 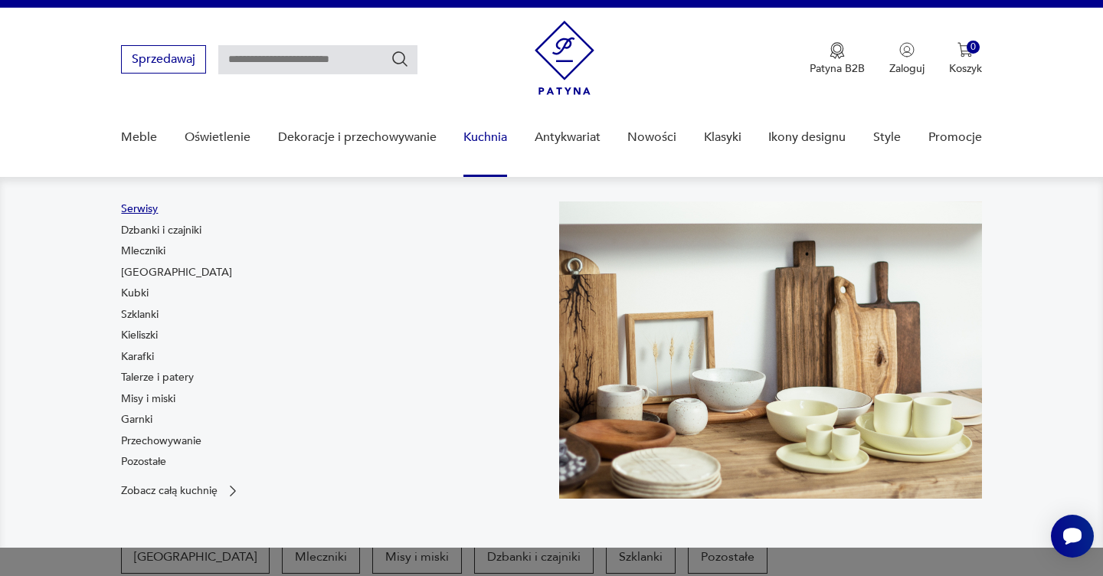 What do you see at coordinates (163, 60) in the screenshot?
I see `a: Sprzedawaj` at bounding box center [163, 60].